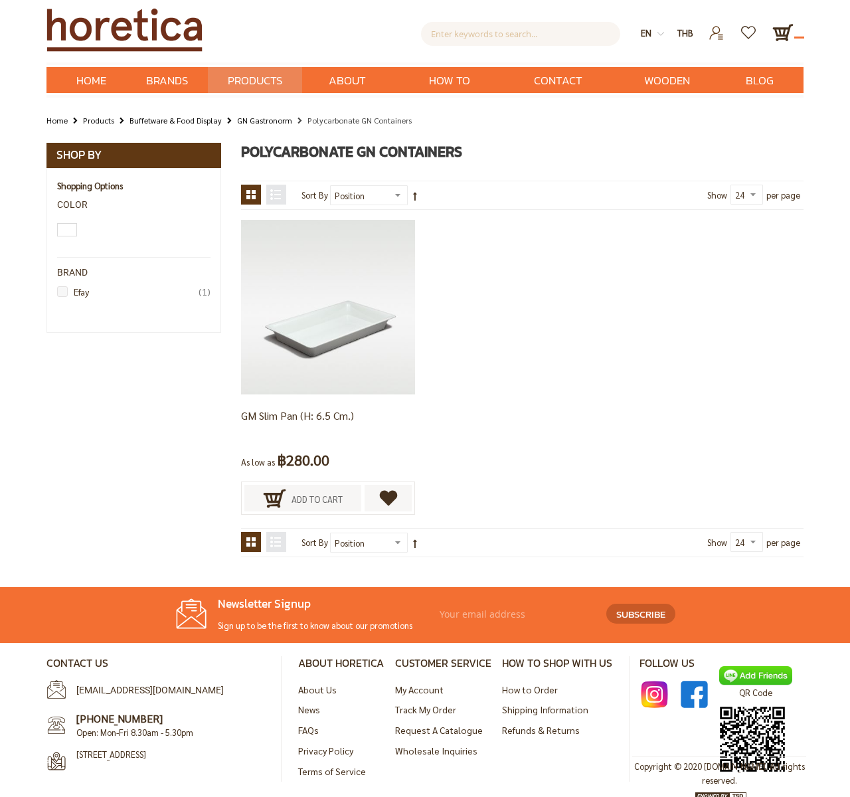 The height and width of the screenshot is (797, 850). Describe the element at coordinates (309, 710) in the screenshot. I see `a: News` at that location.